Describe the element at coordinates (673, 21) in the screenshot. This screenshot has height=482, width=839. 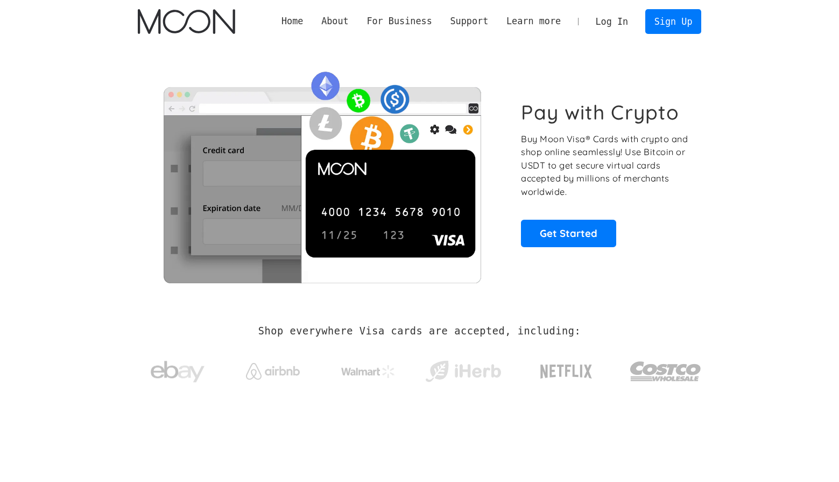
I see `a: Sign Up` at that location.